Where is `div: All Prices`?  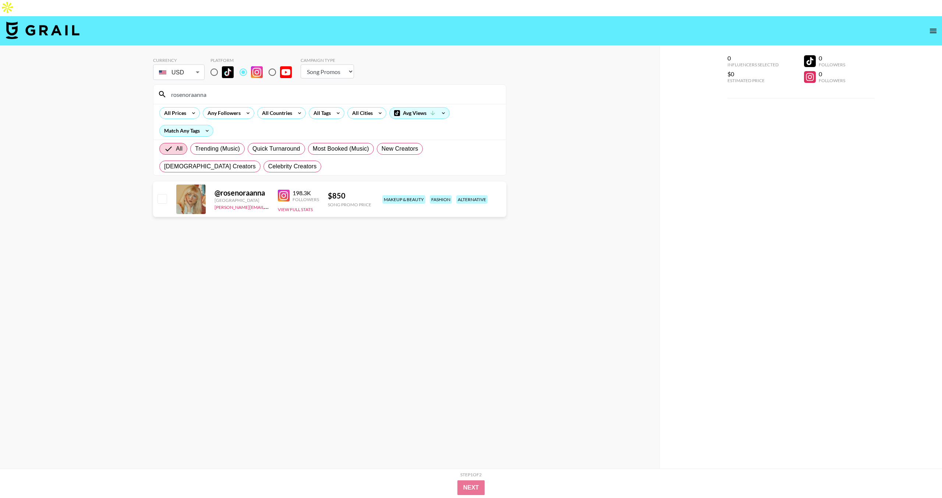
div: All Prices is located at coordinates (174, 113).